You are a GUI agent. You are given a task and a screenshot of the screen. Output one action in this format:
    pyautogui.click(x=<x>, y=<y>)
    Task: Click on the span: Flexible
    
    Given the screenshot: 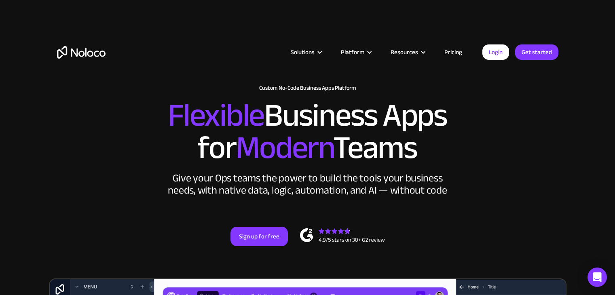 What is the action you would take?
    pyautogui.click(x=216, y=115)
    